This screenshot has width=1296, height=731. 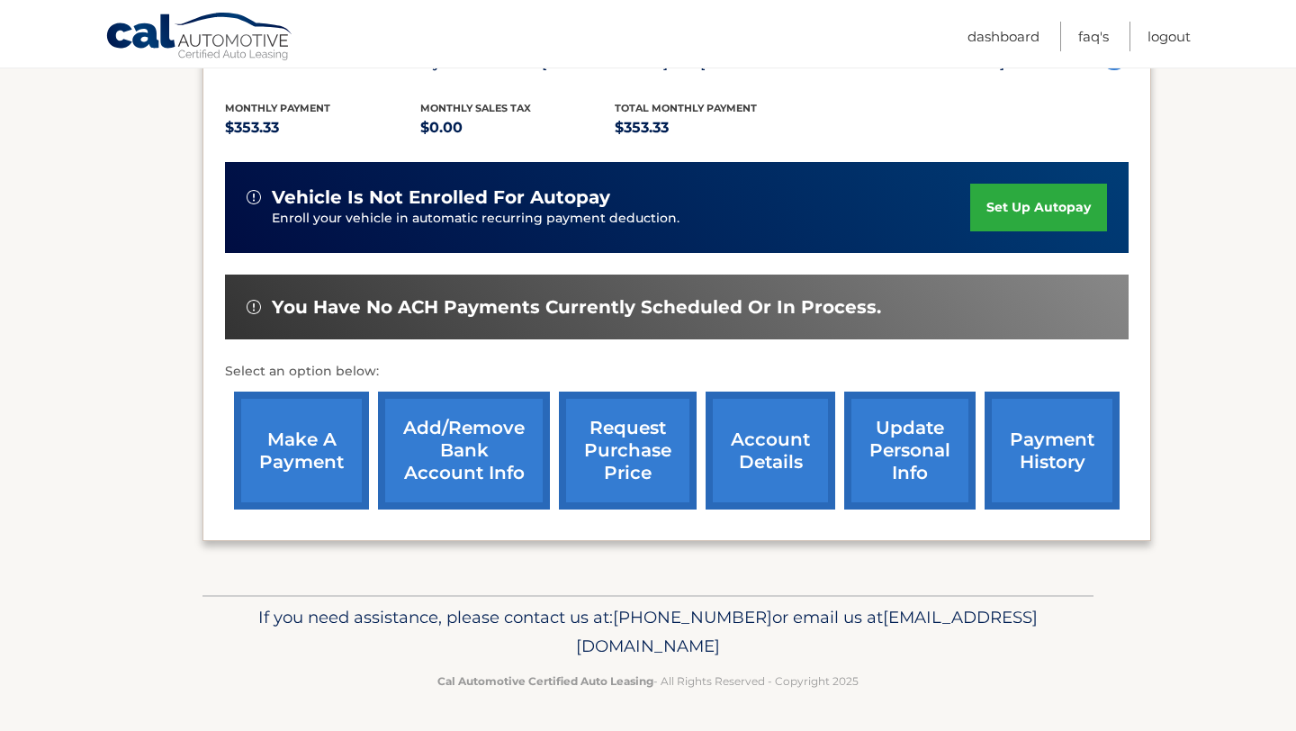 I want to click on p: If you need assistance, please contact us at: or email us at, so click(x=648, y=632).